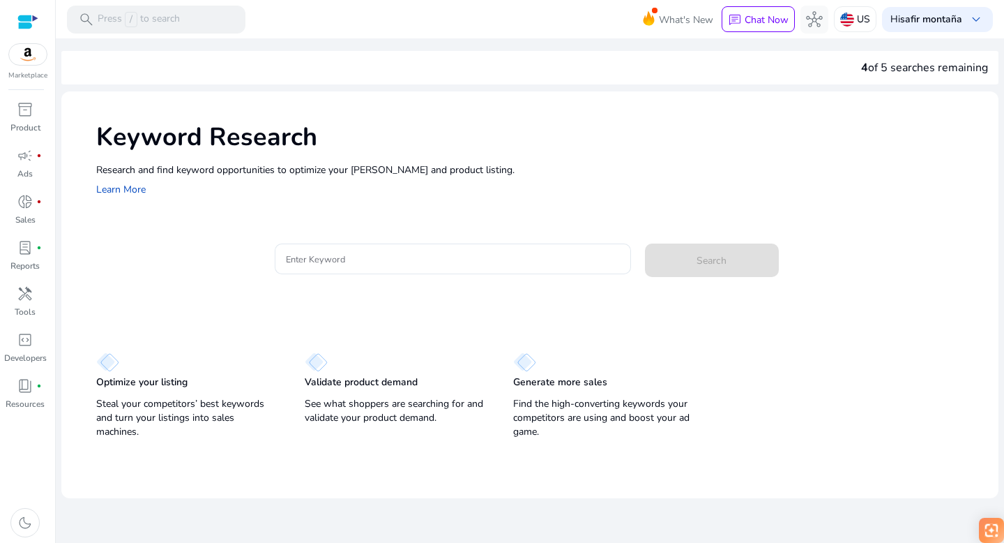 Image resolution: width=1004 pixels, height=543 pixels. Describe the element at coordinates (865, 68) in the screenshot. I see `span: 4` at that location.